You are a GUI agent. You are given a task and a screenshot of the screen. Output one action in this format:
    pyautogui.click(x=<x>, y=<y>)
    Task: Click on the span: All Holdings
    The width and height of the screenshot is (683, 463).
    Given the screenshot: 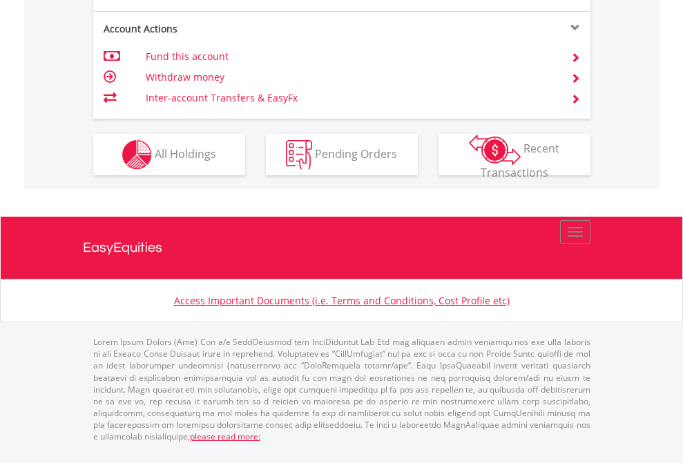 What is the action you would take?
    pyautogui.click(x=185, y=153)
    